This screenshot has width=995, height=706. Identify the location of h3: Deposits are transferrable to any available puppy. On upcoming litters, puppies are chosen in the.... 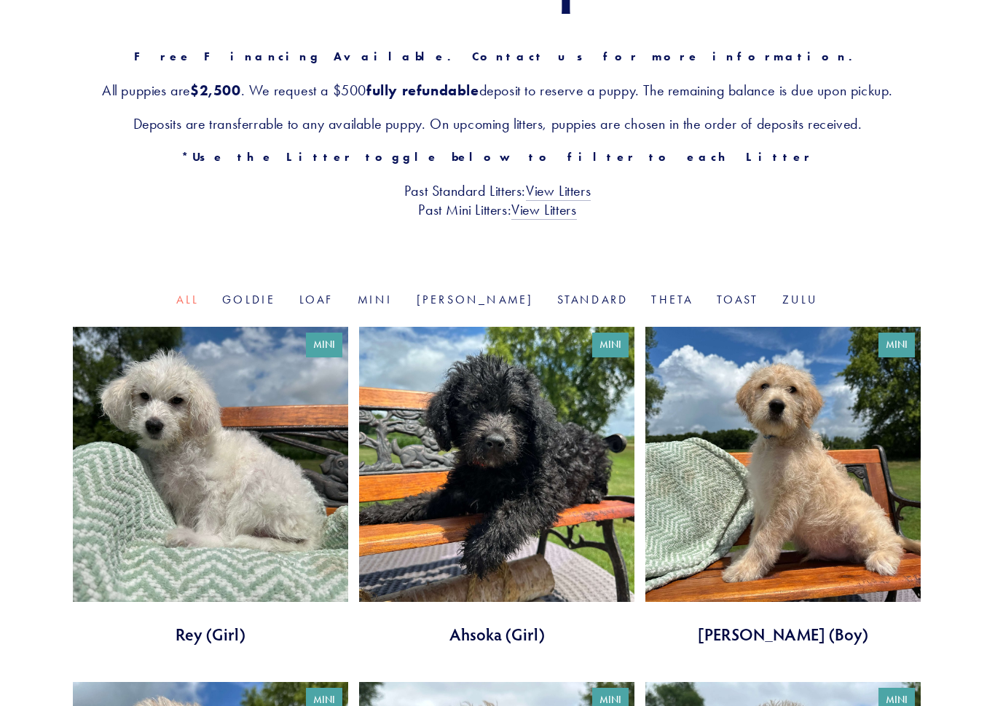
(497, 124).